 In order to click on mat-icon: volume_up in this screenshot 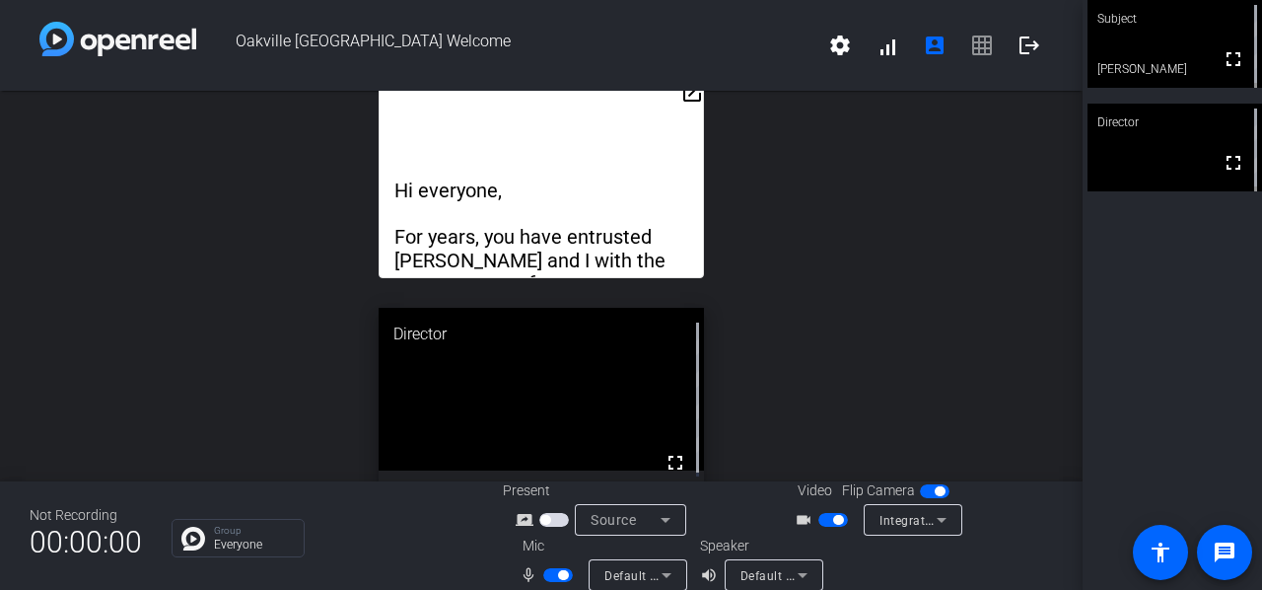, I will do `click(712, 575)`.